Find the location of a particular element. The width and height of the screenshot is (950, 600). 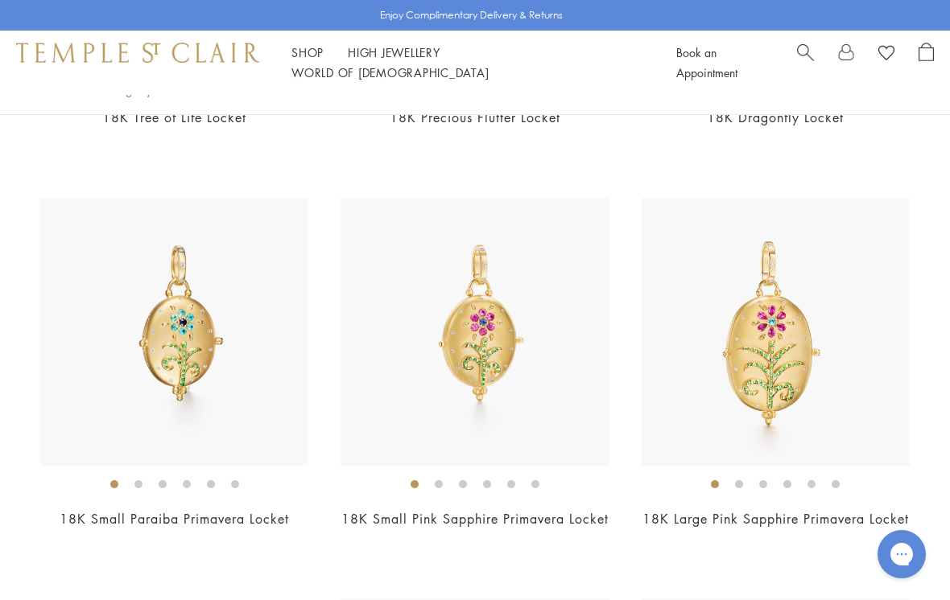

a: 18K Small Paraiba Primavera Locket is located at coordinates (174, 519).